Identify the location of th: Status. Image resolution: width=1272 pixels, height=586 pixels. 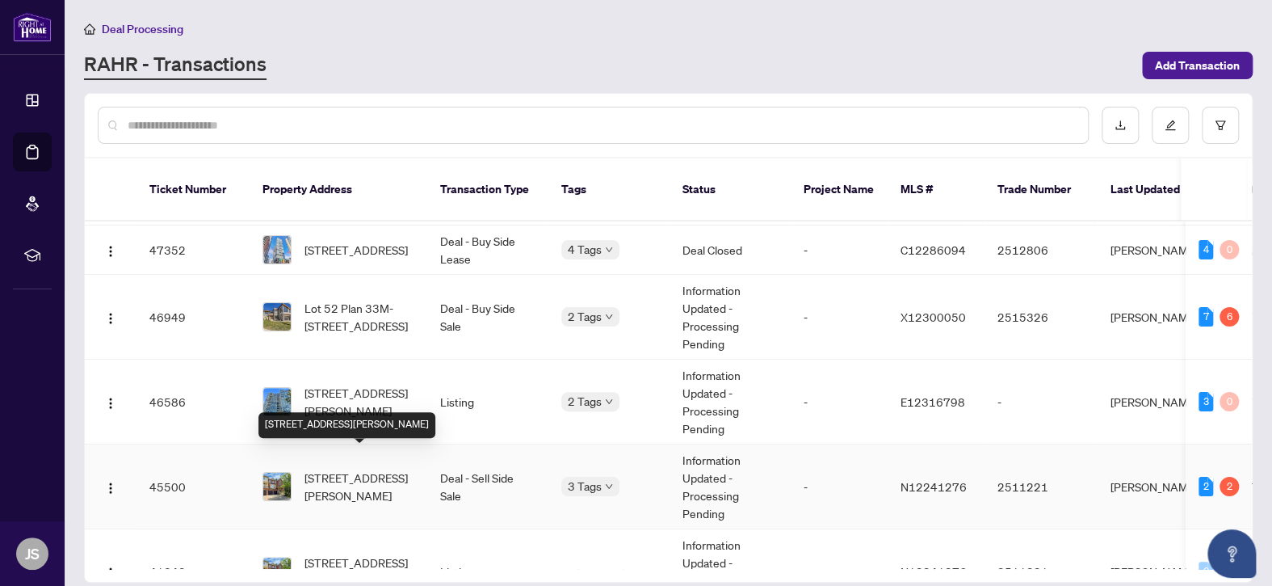
(730, 190).